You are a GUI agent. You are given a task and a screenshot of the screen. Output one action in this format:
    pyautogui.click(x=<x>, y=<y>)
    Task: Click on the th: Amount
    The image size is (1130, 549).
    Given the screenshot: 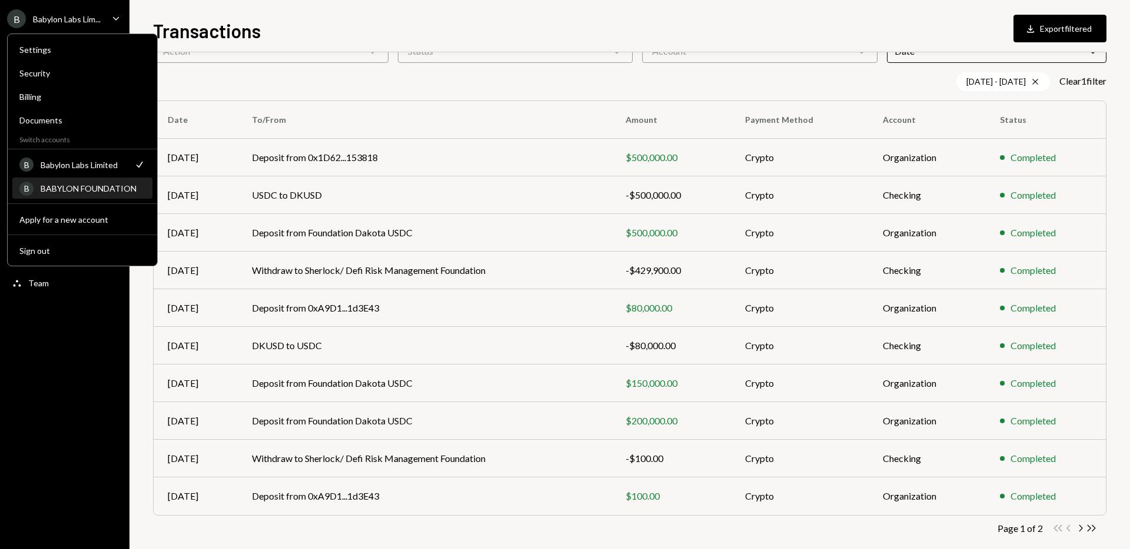 What is the action you would take?
    pyautogui.click(x=671, y=120)
    